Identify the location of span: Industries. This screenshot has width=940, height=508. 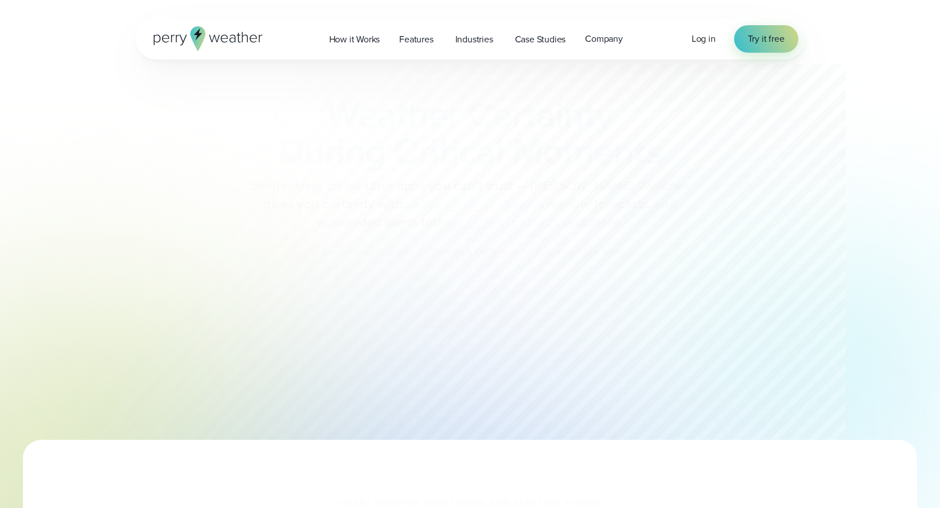
(474, 40).